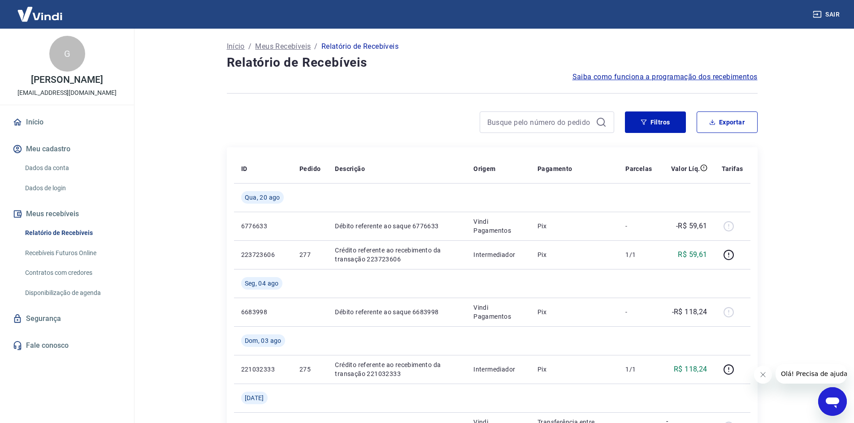 This screenshot has height=423, width=854. I want to click on p: Descrição, so click(349, 169).